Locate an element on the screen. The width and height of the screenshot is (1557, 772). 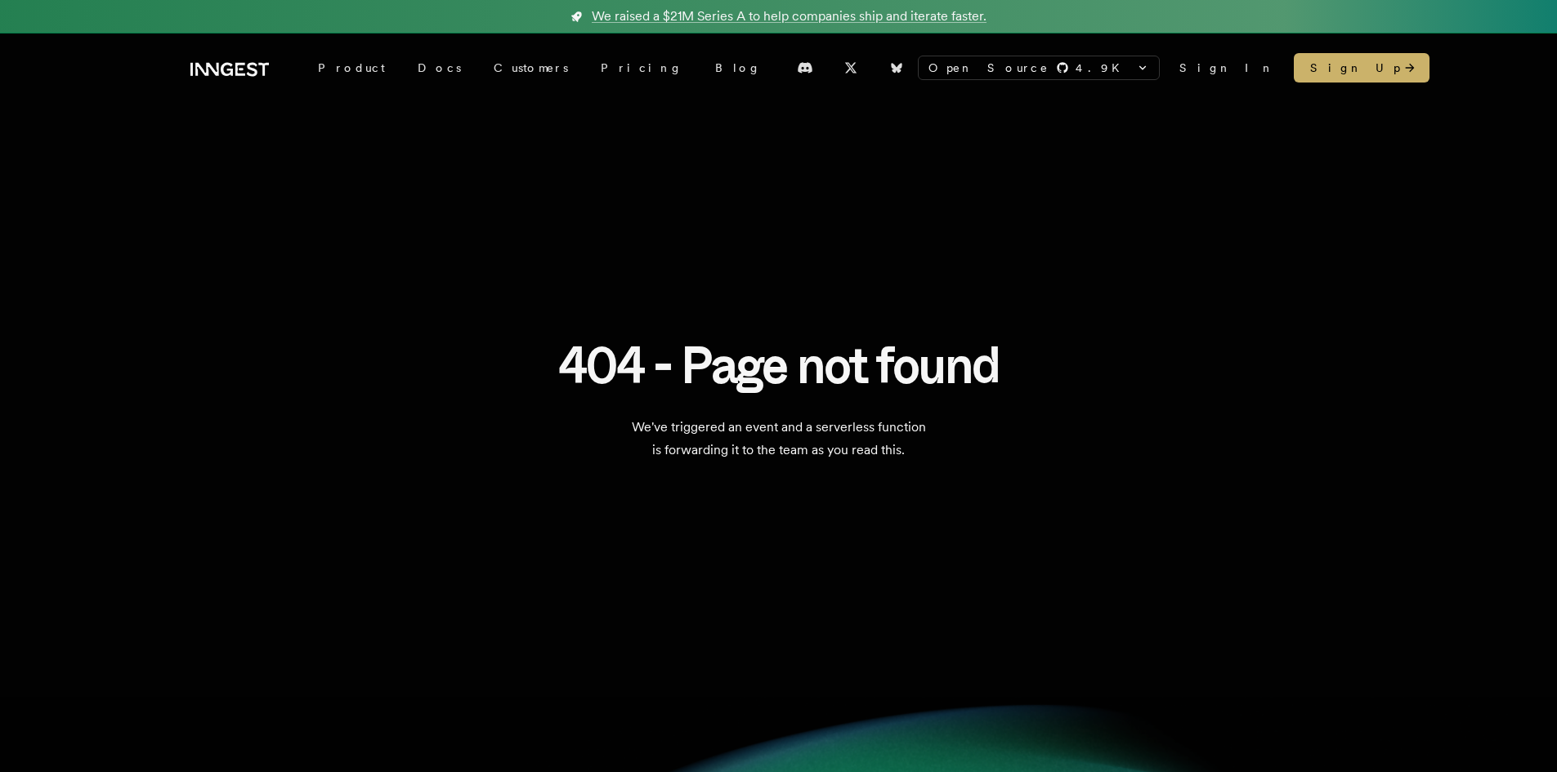
a: Blog is located at coordinates (738, 68).